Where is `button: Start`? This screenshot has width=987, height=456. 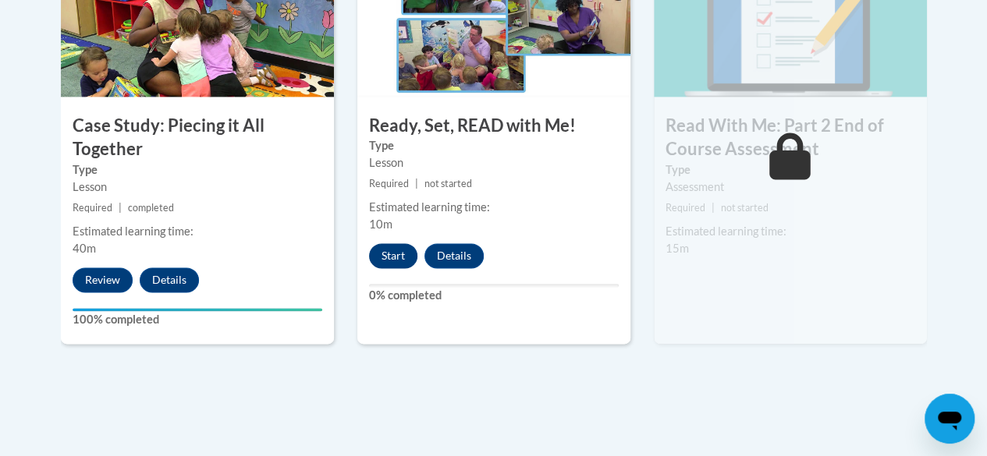 button: Start is located at coordinates (393, 256).